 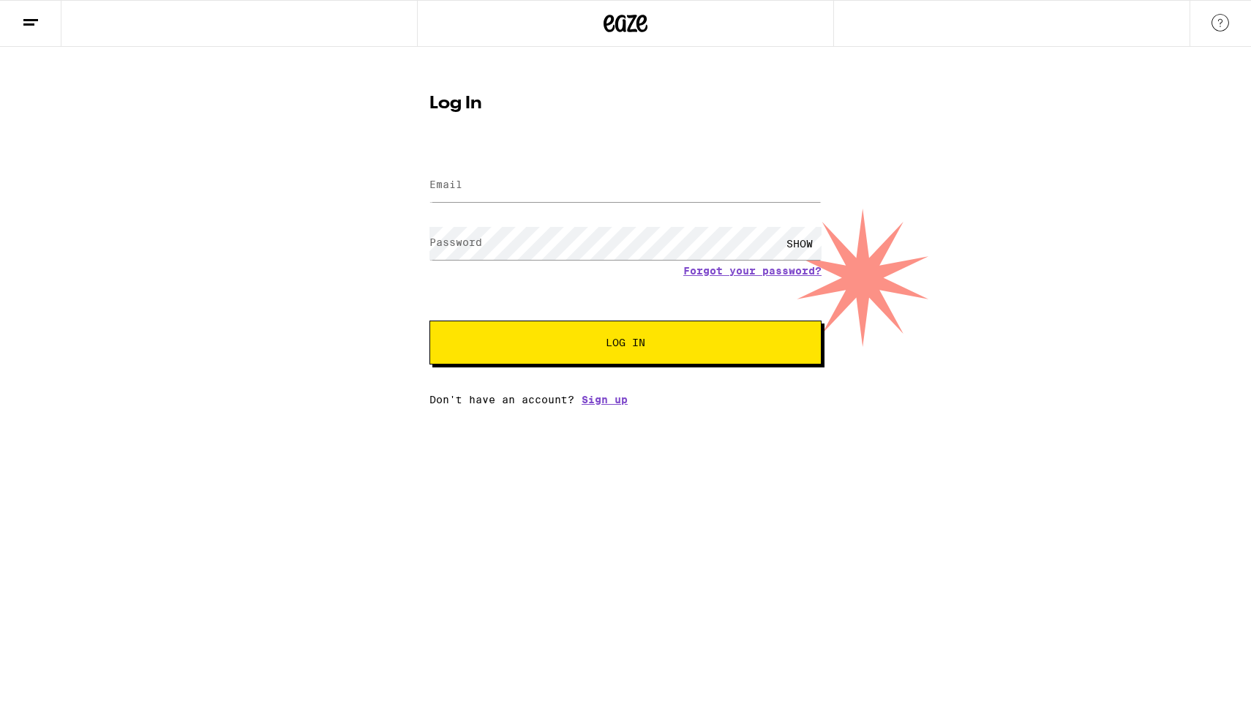 I want to click on label: Password, so click(x=456, y=242).